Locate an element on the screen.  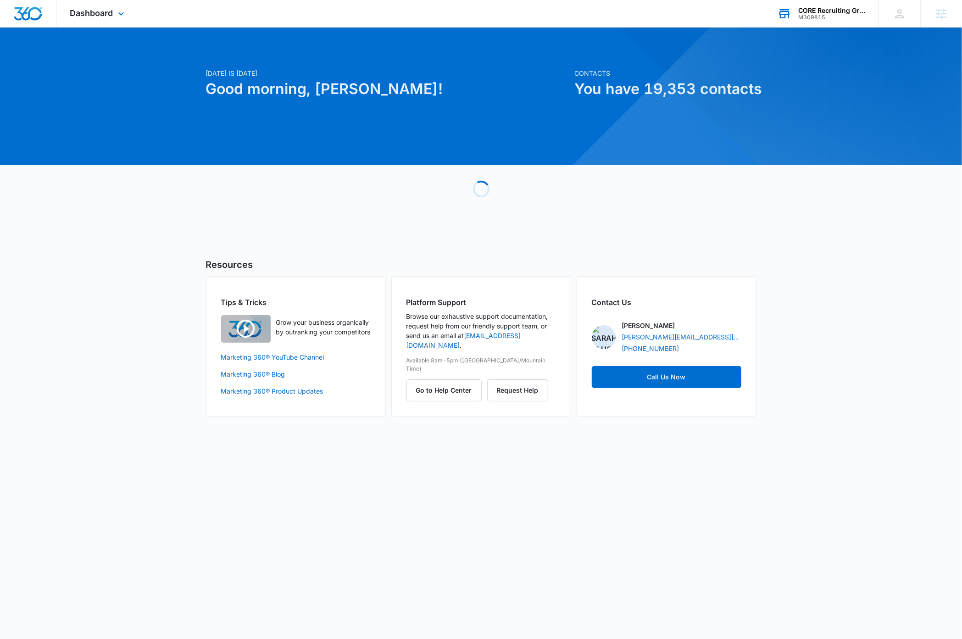
a: Request Help is located at coordinates (517, 390).